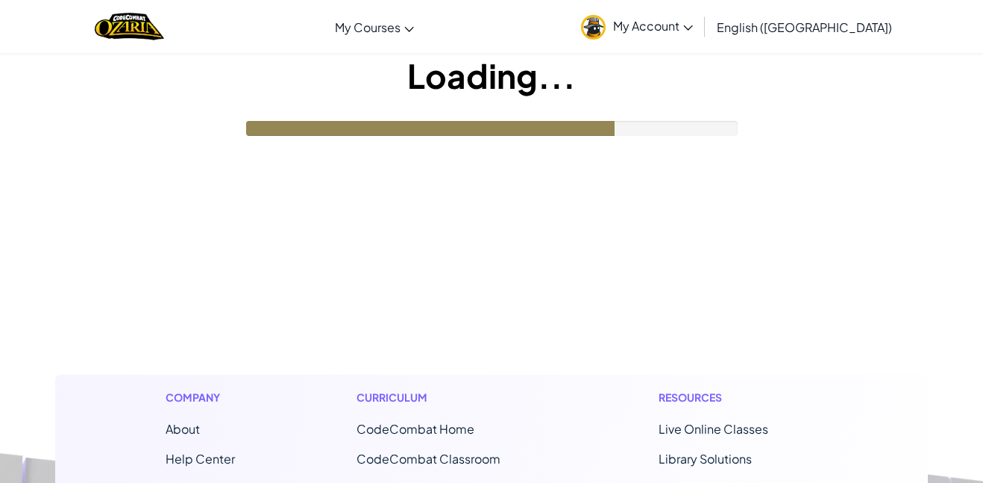 The height and width of the screenshot is (483, 983). What do you see at coordinates (416, 428) in the screenshot?
I see `span: CodeCombat Home` at bounding box center [416, 428].